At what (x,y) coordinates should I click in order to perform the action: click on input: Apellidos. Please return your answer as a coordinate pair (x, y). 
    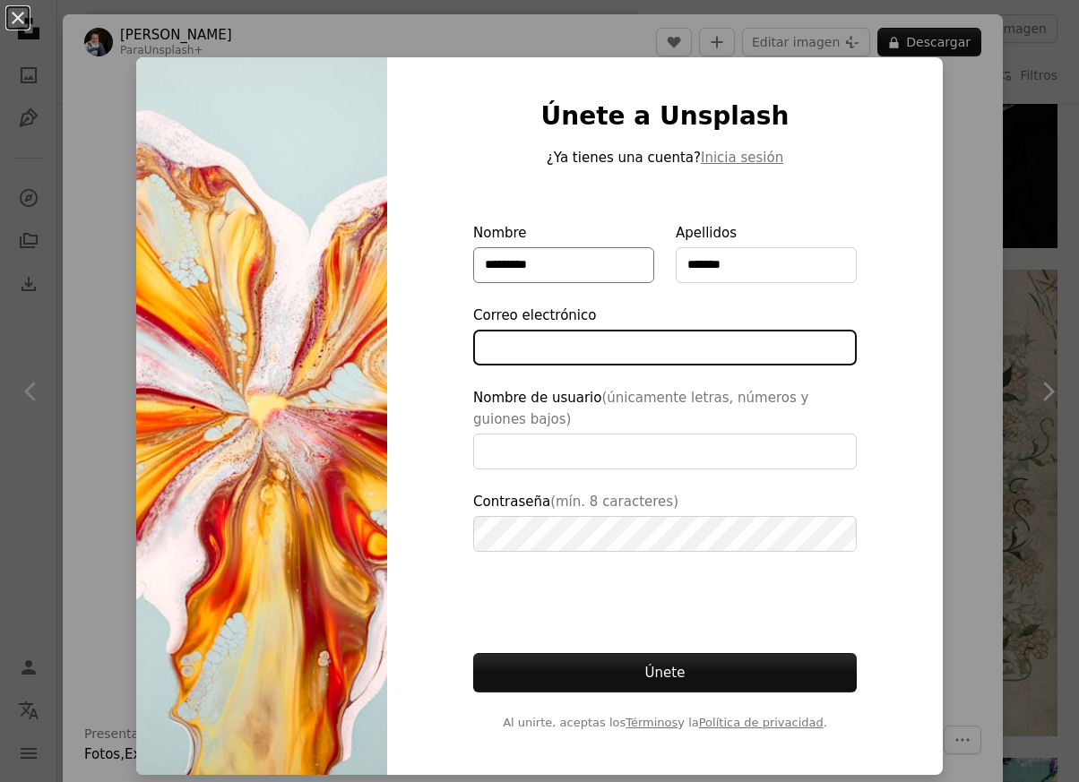
    Looking at the image, I should click on (766, 265).